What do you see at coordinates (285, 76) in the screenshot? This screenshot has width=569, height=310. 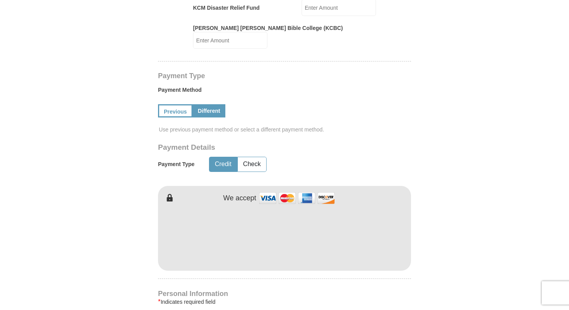 I see `h4: Payment Type` at bounding box center [285, 76].